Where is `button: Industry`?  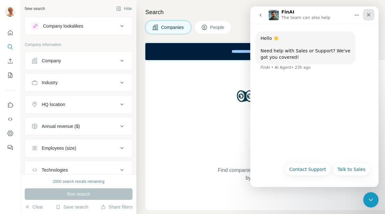
button: Industry is located at coordinates (79, 82).